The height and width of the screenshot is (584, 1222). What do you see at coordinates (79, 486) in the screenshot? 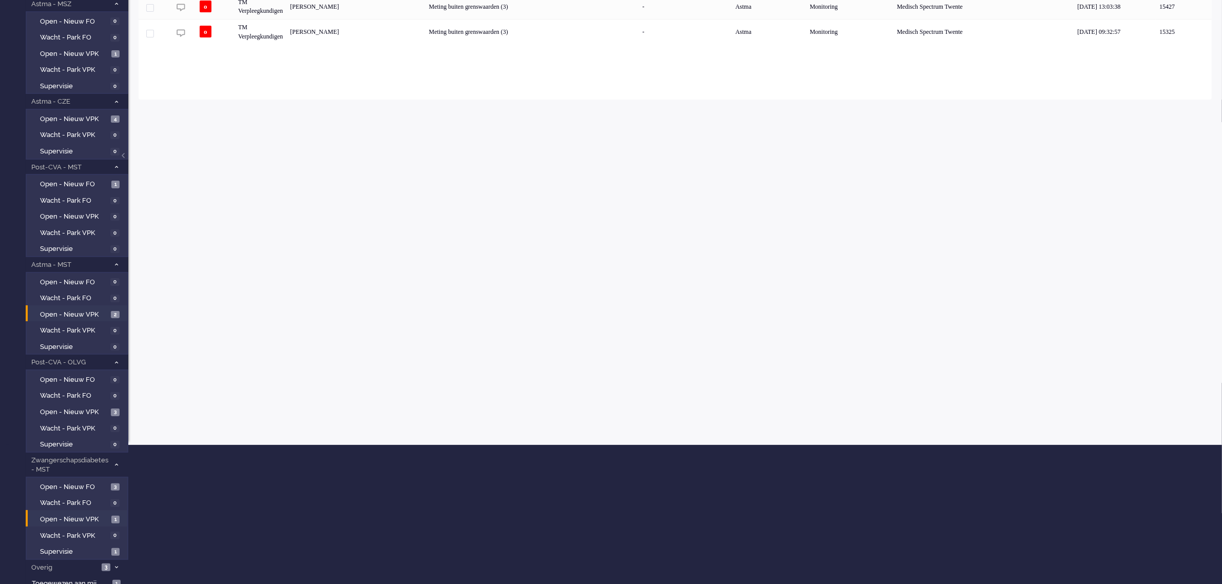
I see `a: Open - Nieuw FO 3` at bounding box center [79, 486].